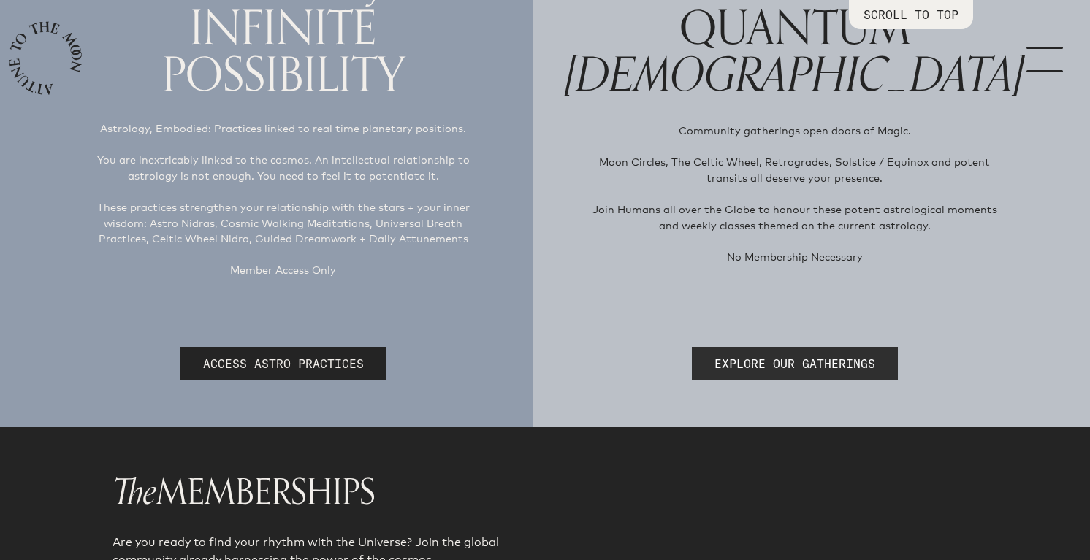 The width and height of the screenshot is (1090, 560). I want to click on p: Astrology, Embodied: Practices linked to real time planetary positions. You are inextricably link..., so click(283, 199).